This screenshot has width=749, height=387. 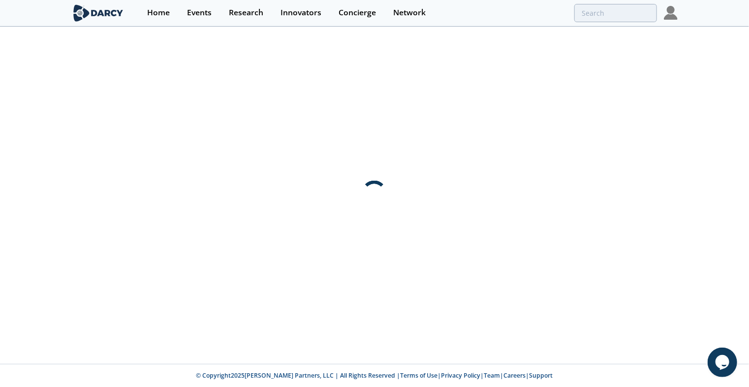 I want to click on div: Home, so click(x=159, y=13).